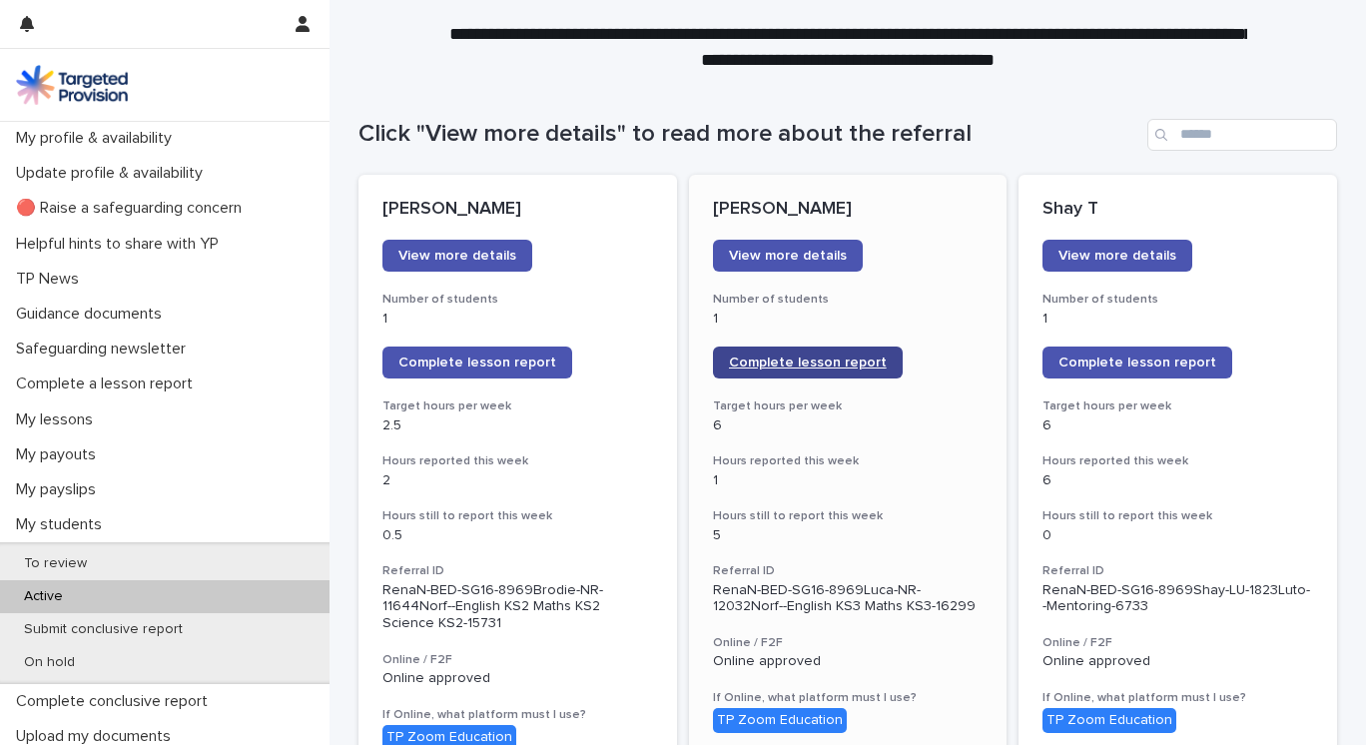 The height and width of the screenshot is (745, 1366). I want to click on div: Search, so click(1242, 135).